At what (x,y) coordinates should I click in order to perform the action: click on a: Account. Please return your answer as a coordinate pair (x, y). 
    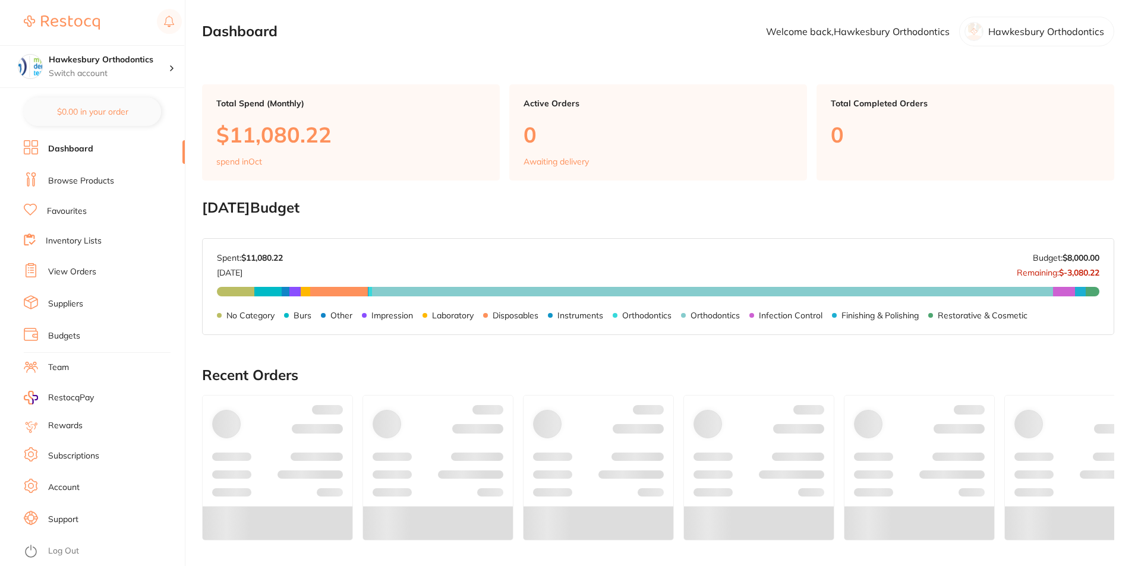
    Looking at the image, I should click on (64, 488).